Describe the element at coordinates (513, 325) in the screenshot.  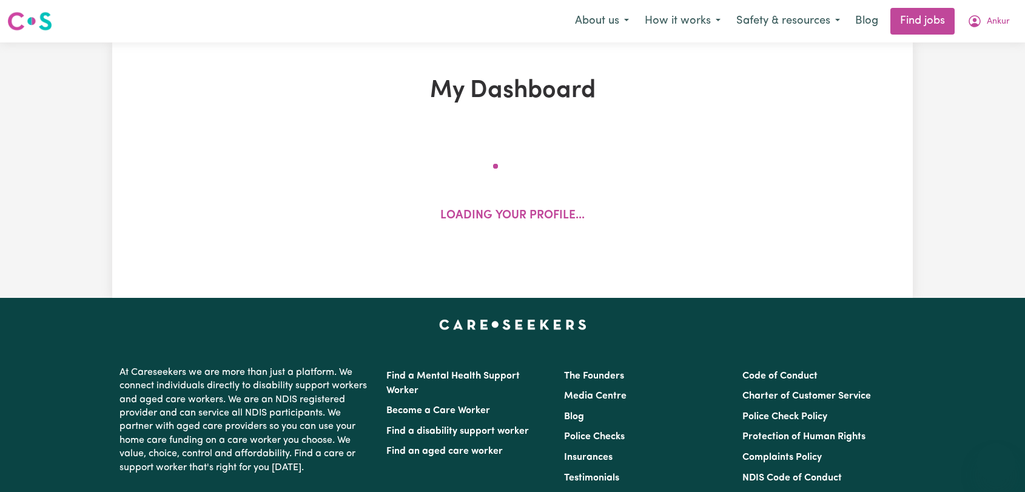
I see `a: Careseekers home page` at that location.